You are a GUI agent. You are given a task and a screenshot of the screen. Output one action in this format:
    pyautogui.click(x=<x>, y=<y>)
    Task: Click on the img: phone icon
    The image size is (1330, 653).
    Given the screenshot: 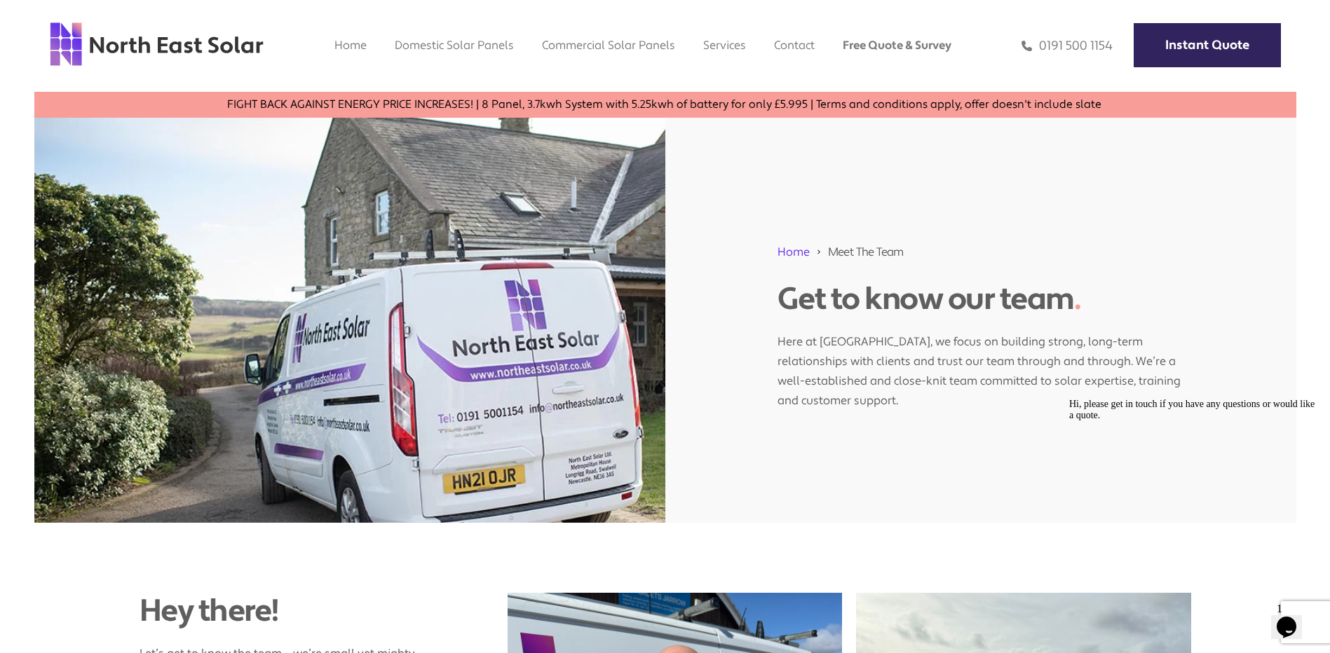 What is the action you would take?
    pyautogui.click(x=1026, y=46)
    